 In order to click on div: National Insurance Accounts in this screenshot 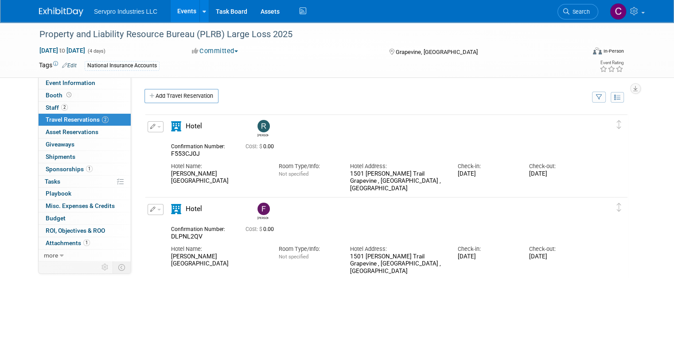, I will do `click(122, 66)`.